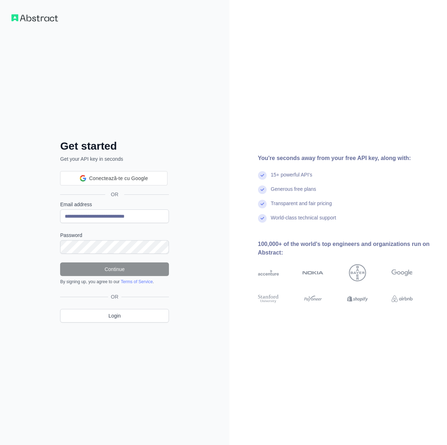 Image resolution: width=447 pixels, height=445 pixels. Describe the element at coordinates (114, 178) in the screenshot. I see `div: Conectează-te cu Google` at that location.